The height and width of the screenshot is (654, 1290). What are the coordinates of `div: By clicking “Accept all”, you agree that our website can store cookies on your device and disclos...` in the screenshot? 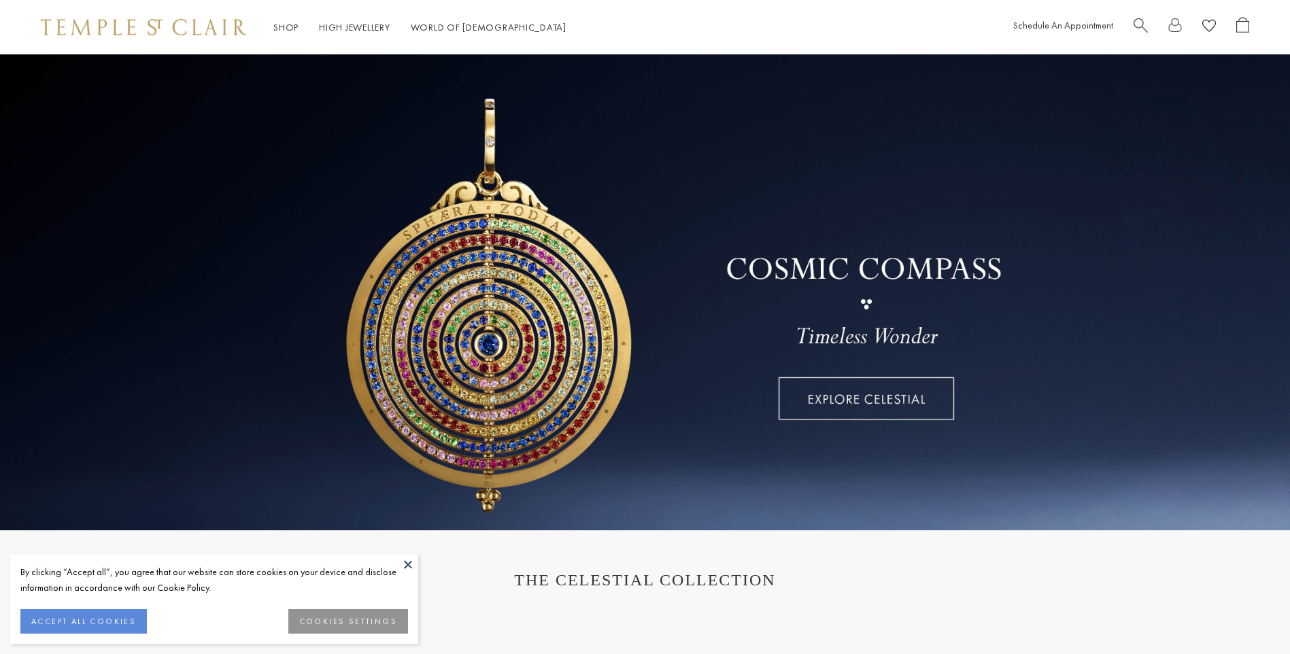 It's located at (214, 580).